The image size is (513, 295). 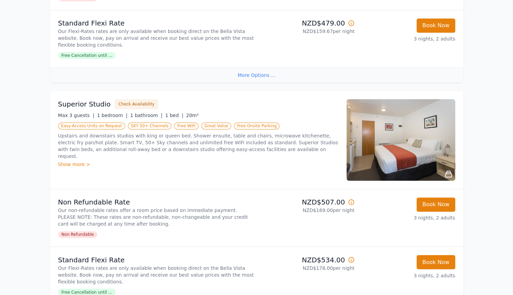 I want to click on p: NZD$534.00, so click(x=307, y=259).